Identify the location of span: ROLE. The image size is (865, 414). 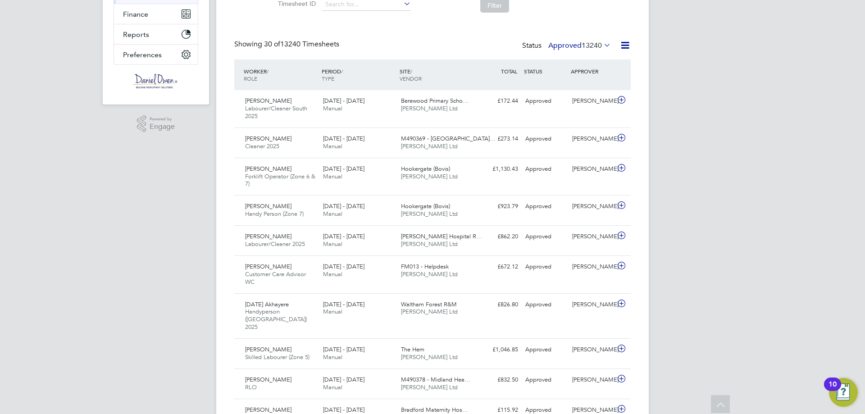
(250, 78).